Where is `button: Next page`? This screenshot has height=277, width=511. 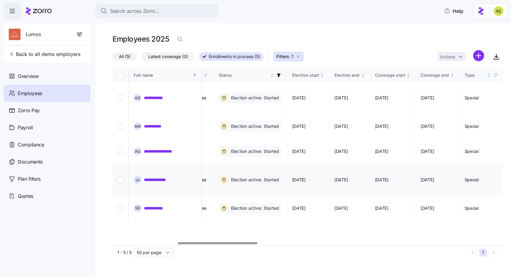
button: Next page is located at coordinates (494, 252).